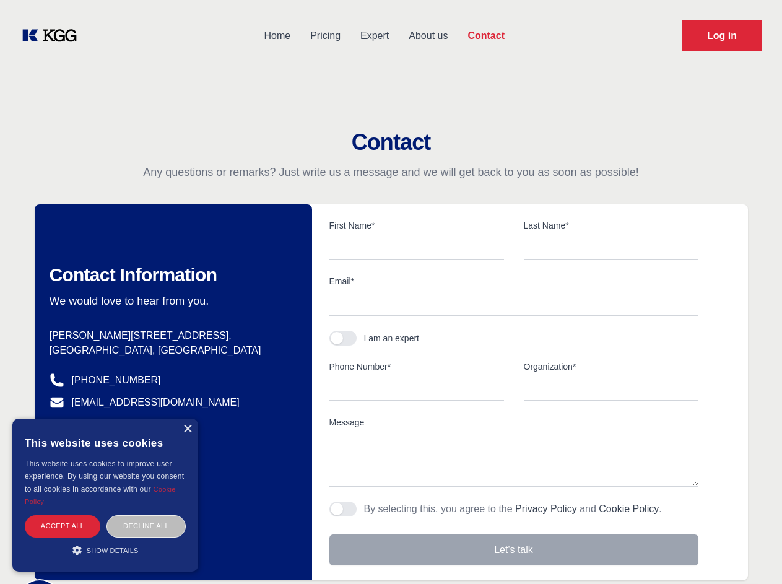 This screenshot has width=782, height=584. What do you see at coordinates (514, 422) in the screenshot?
I see `label: Message` at bounding box center [514, 422].